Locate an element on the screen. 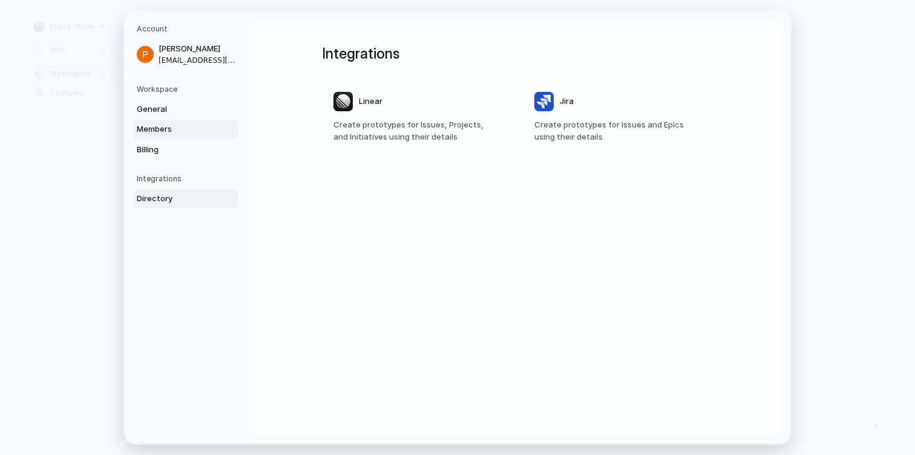  a: Billing is located at coordinates (186, 150).